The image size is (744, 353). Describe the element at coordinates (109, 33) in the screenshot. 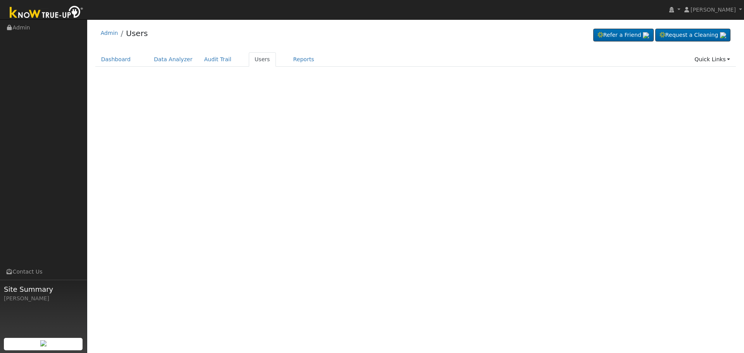

I see `a: Admin` at that location.